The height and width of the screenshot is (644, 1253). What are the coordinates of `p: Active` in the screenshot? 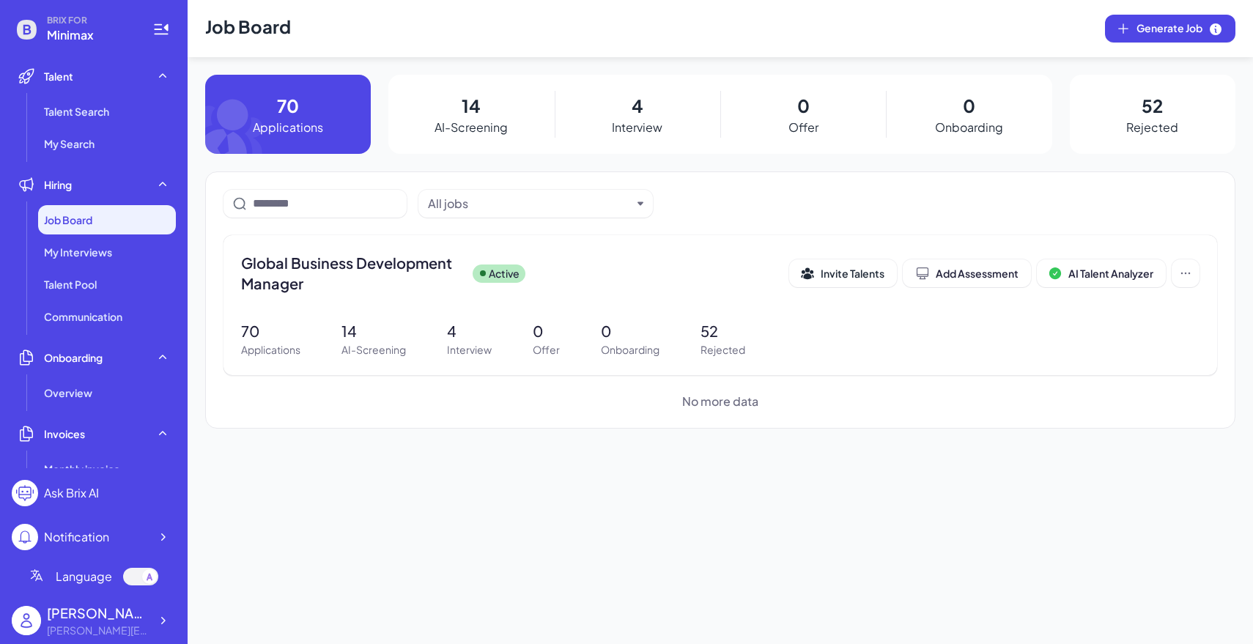 It's located at (504, 273).